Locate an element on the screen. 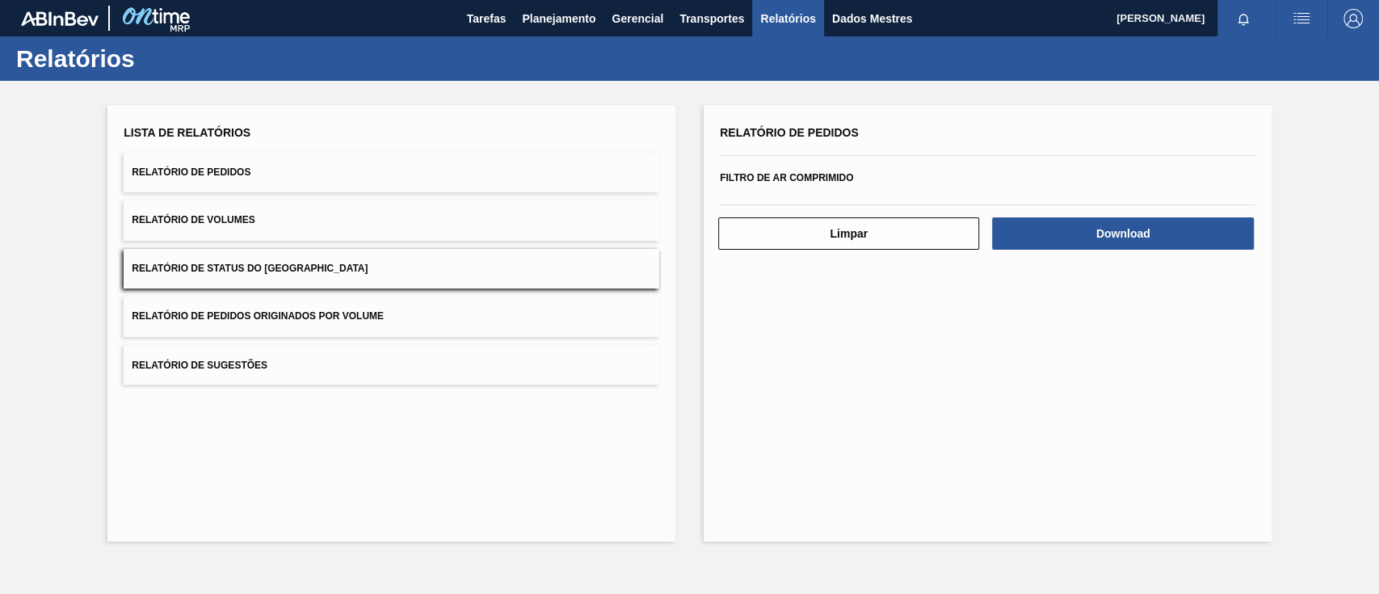  button: Notificações is located at coordinates (1243, 19).